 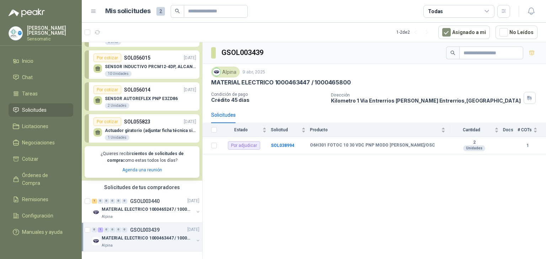 What do you see at coordinates (41, 61) in the screenshot?
I see `a: Inicio` at bounding box center [41, 61].